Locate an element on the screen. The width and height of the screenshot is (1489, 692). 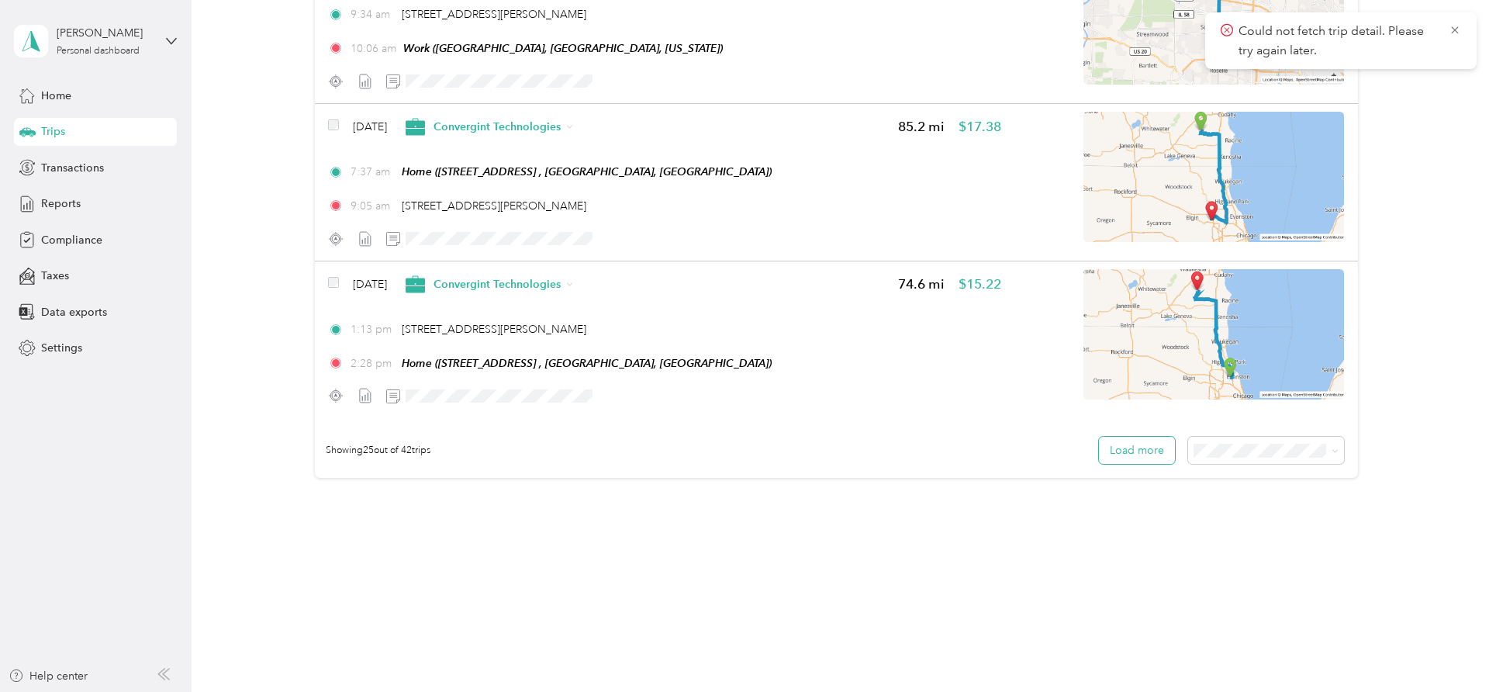
span: Taxes is located at coordinates (55, 275).